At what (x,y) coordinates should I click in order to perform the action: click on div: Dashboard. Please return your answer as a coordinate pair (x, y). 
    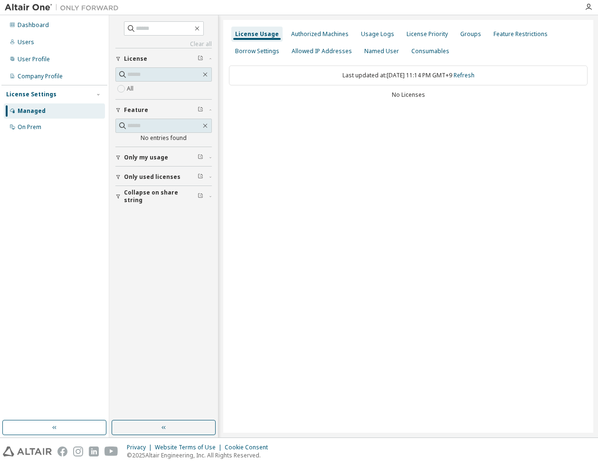
    Looking at the image, I should click on (33, 25).